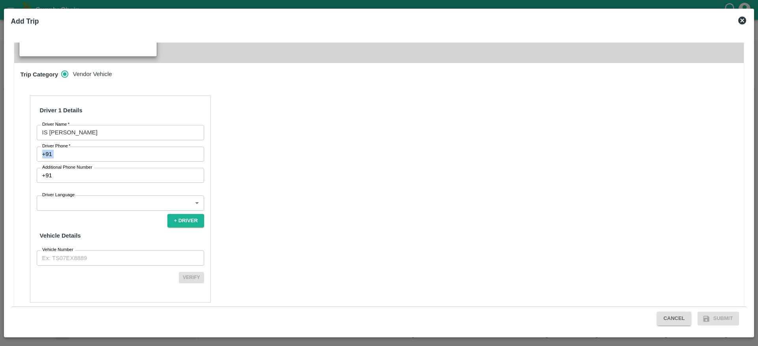 This screenshot has width=758, height=346. Describe the element at coordinates (39, 75) in the screenshot. I see `h6: Trip Category` at that location.